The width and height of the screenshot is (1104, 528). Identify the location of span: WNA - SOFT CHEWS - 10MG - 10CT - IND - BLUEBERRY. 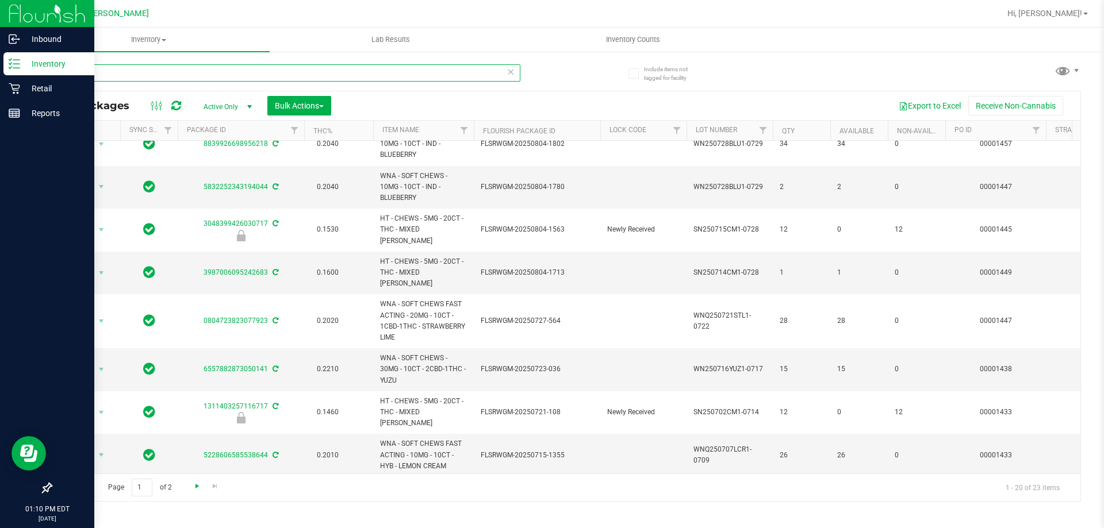
(423, 187).